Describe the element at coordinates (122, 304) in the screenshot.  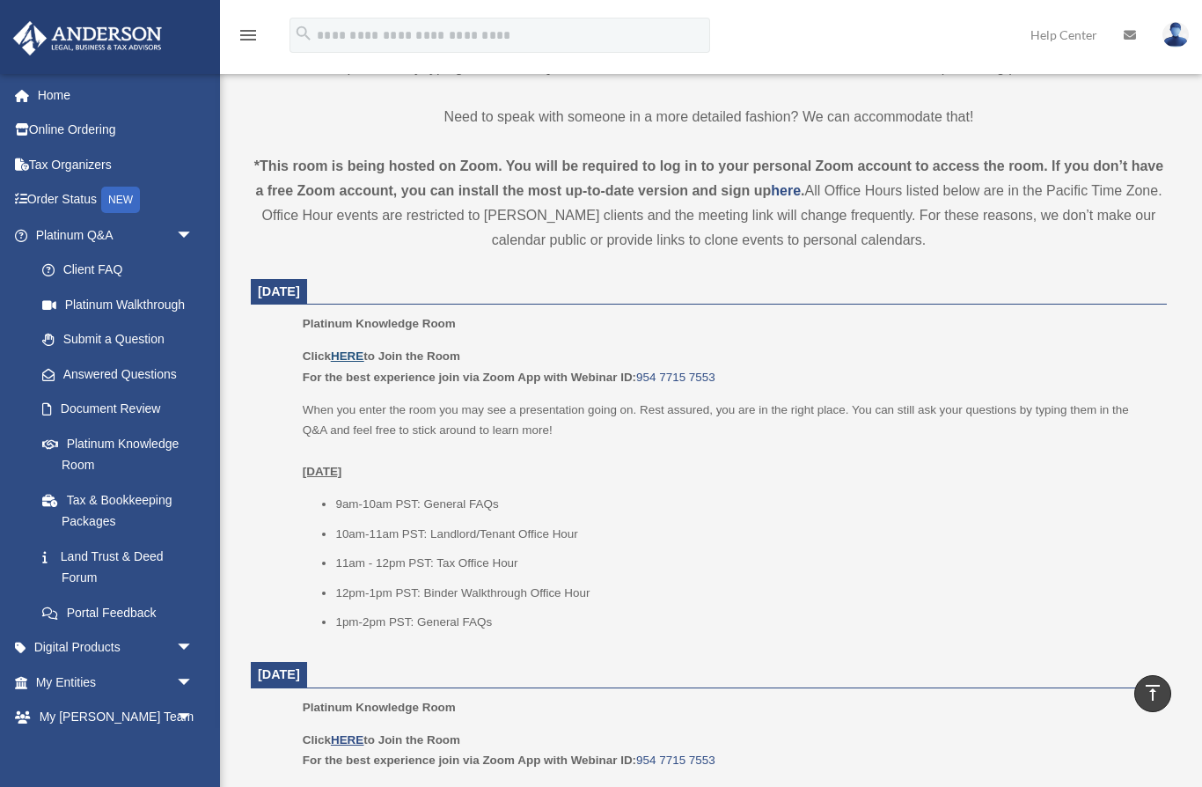
I see `a: Platinum Walkthrough` at that location.